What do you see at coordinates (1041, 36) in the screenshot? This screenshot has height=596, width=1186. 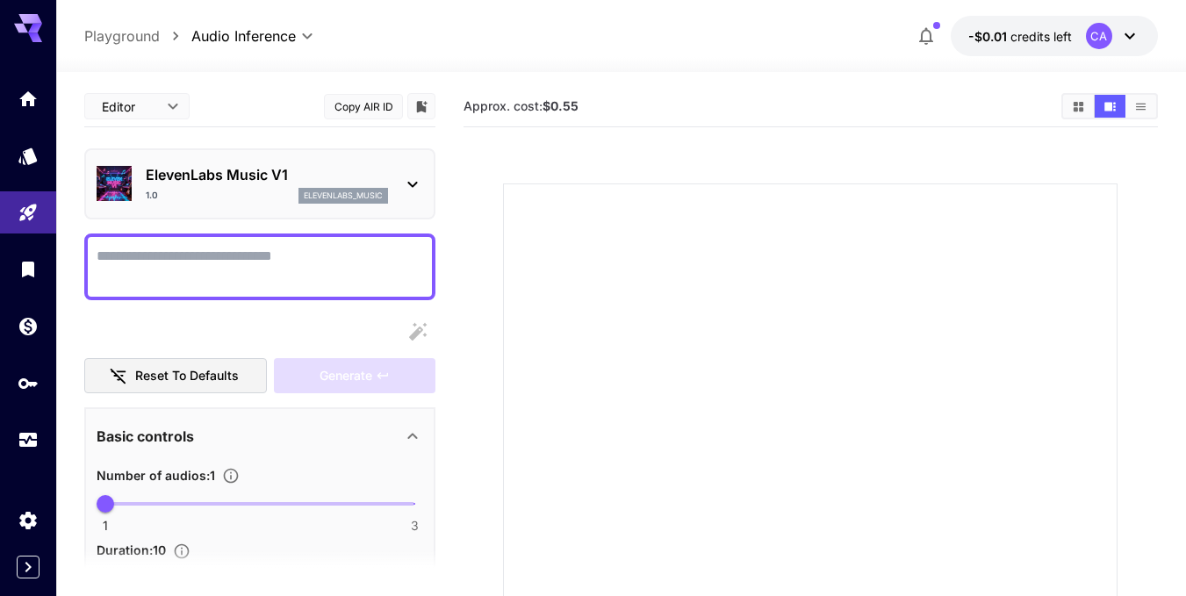 I see `span: credits left` at bounding box center [1041, 36].